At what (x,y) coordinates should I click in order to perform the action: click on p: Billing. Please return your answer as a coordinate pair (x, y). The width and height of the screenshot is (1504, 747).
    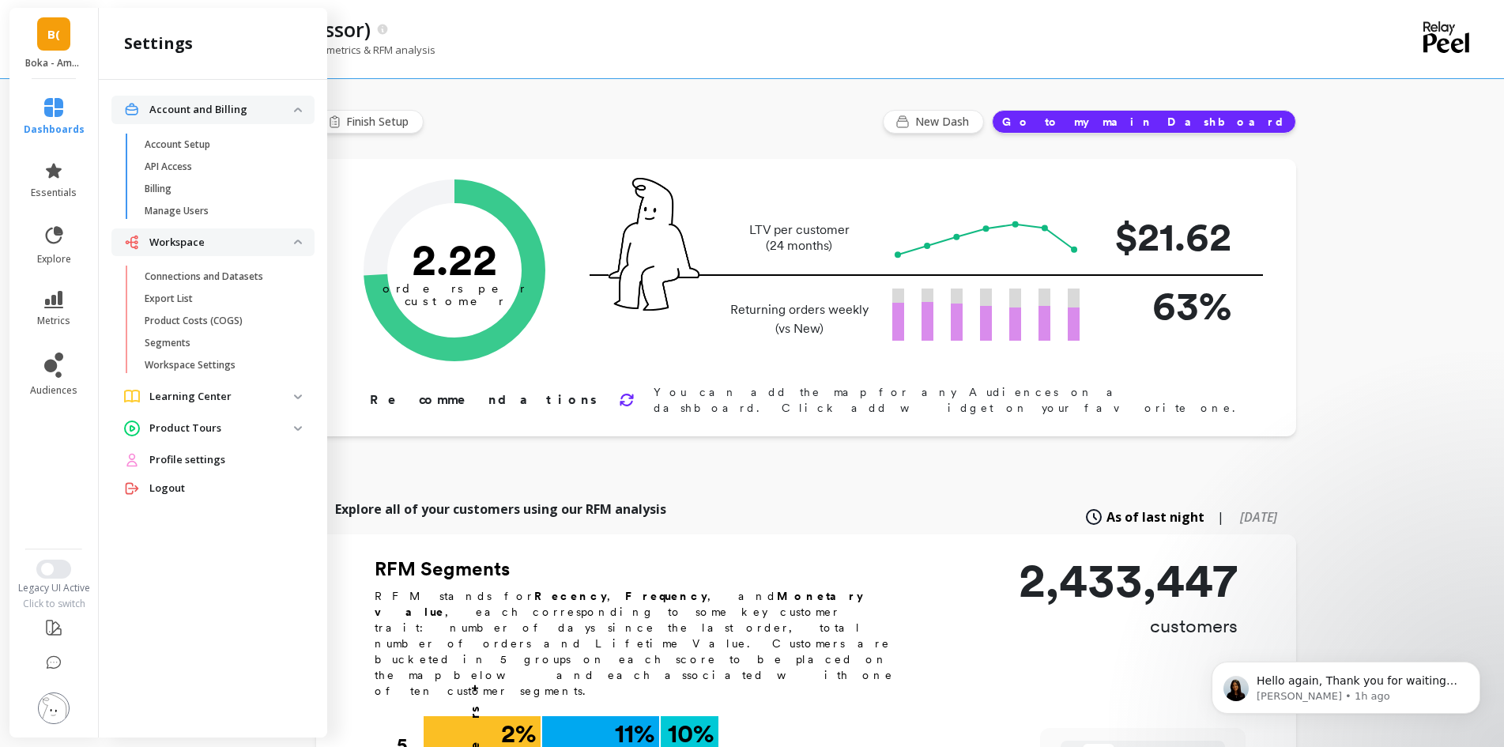
    Looking at the image, I should click on (158, 189).